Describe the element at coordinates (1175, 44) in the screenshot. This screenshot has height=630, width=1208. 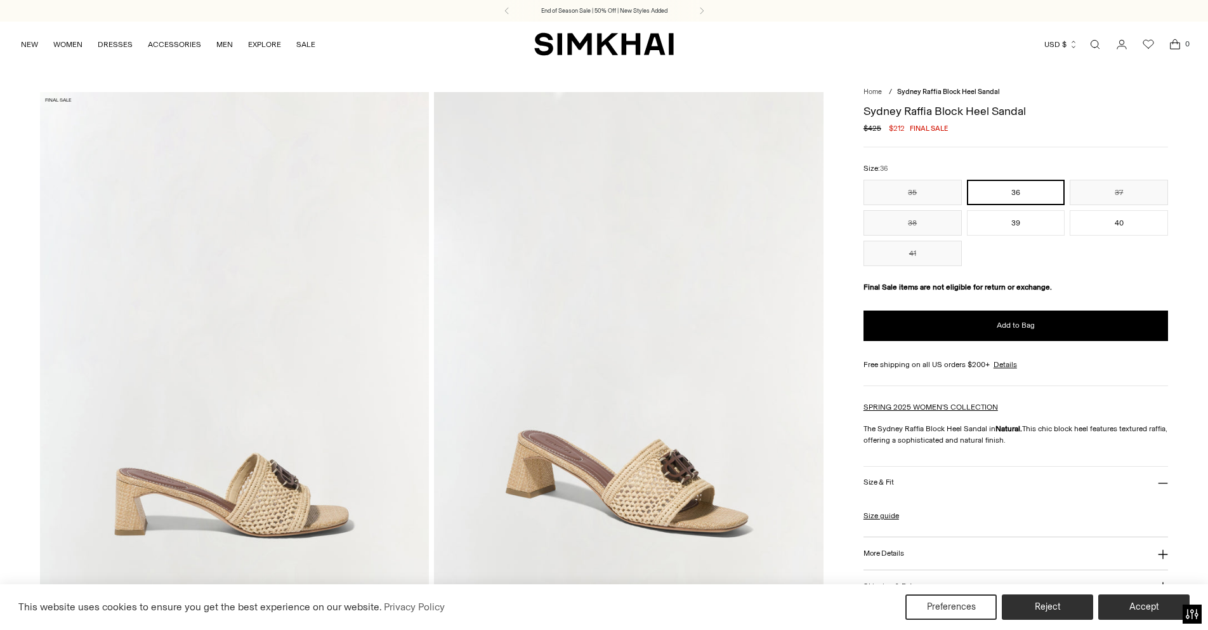
I see `a: Open cart modal` at that location.